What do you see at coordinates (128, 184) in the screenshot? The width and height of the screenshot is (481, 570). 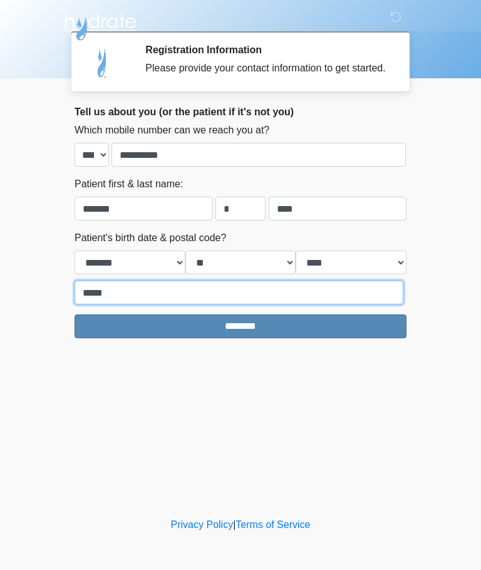 I see `label: Patient first & last name:` at bounding box center [128, 184].